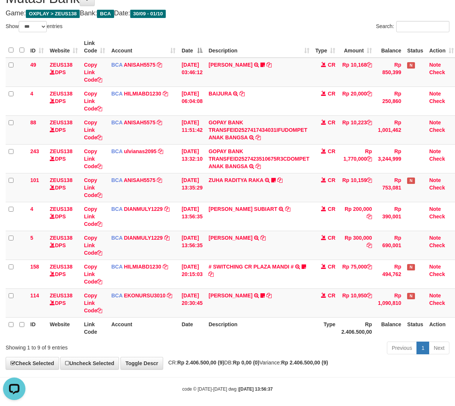 This screenshot has height=406, width=455. I want to click on a: ANISAH5575, so click(140, 65).